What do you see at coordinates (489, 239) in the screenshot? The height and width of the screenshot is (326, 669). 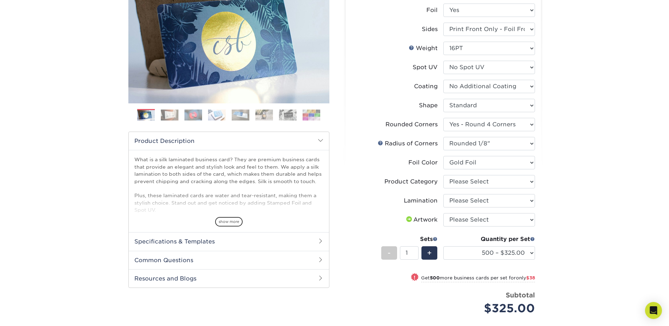 I see `div: Quantity per Set` at bounding box center [489, 239].